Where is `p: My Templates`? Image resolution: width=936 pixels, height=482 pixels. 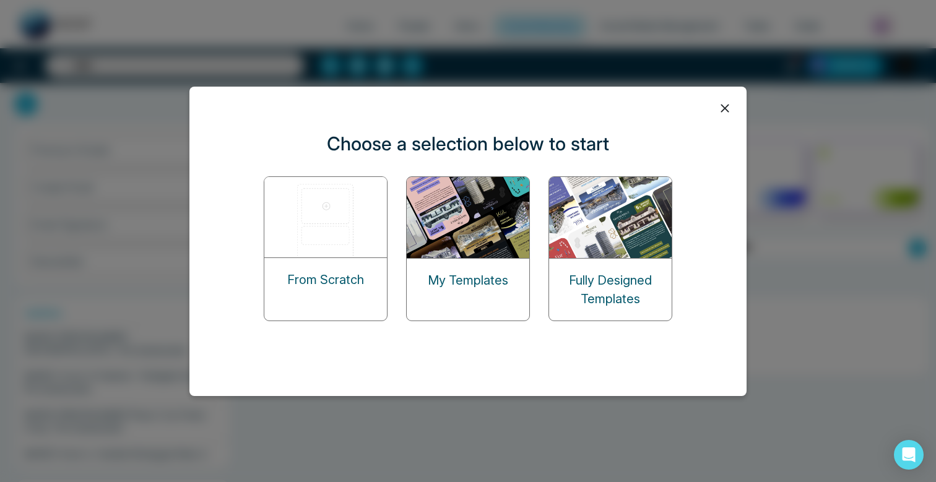 p: My Templates is located at coordinates (468, 280).